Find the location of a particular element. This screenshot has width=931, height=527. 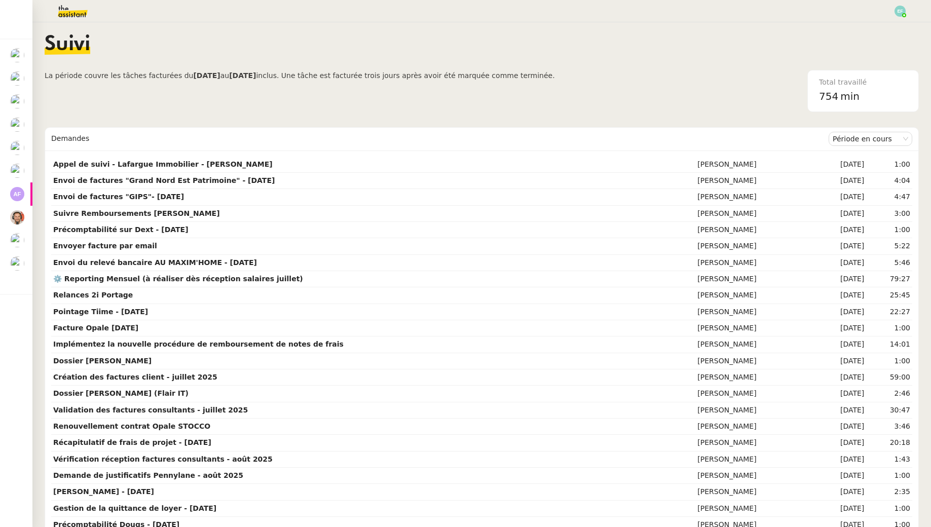

td: 59:00 is located at coordinates (889, 377).